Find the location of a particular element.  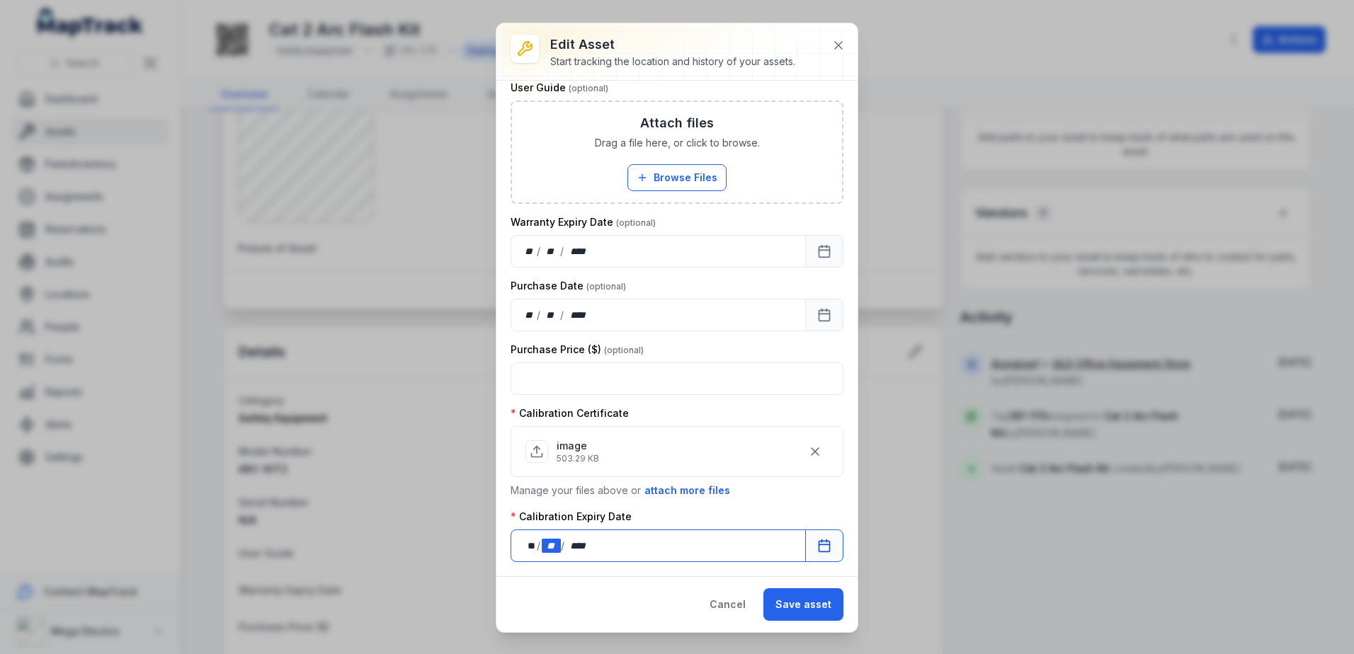

button: Browse Files is located at coordinates (677, 178).